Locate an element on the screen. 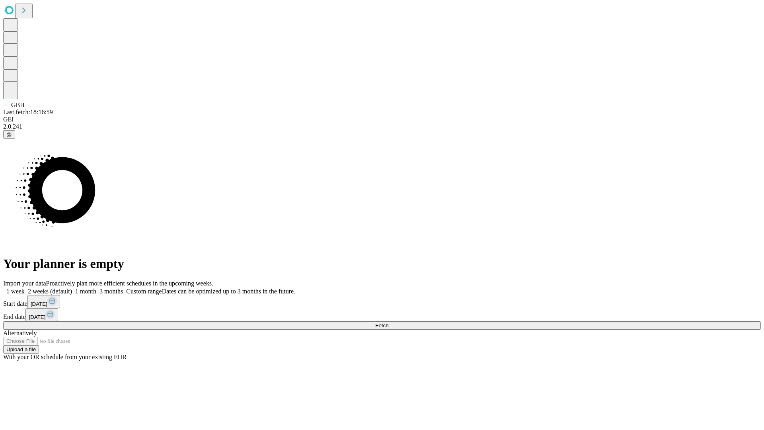 This screenshot has height=430, width=764. div: 2.0.241 is located at coordinates (382, 127).